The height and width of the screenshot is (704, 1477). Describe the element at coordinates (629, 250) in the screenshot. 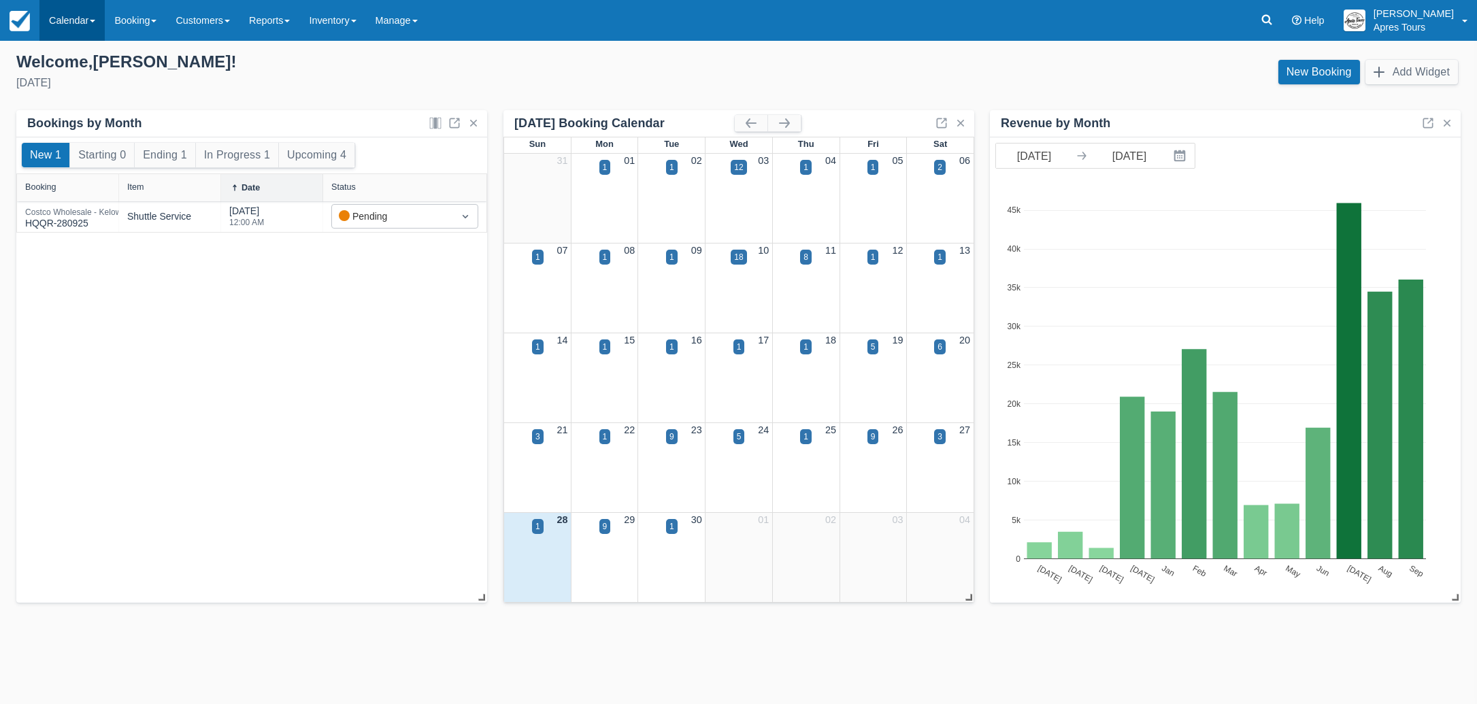

I see `a: 08` at that location.